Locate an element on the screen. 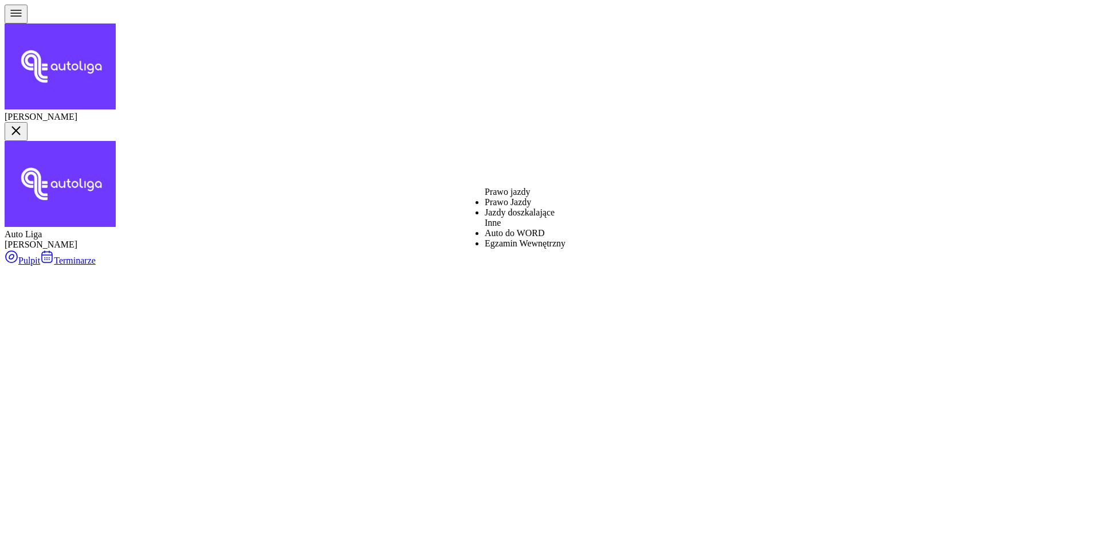  div: Egzamin Wewnętrzny is located at coordinates (525, 243).